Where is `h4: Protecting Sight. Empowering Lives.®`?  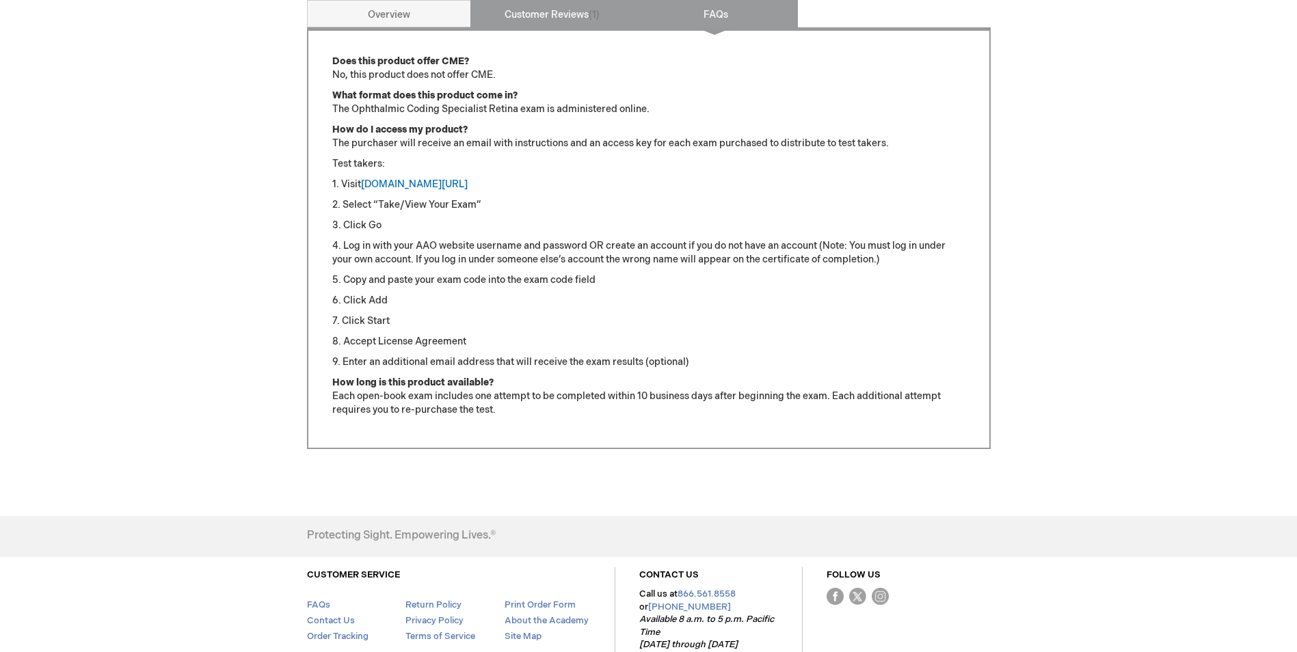 h4: Protecting Sight. Empowering Lives.® is located at coordinates (401, 536).